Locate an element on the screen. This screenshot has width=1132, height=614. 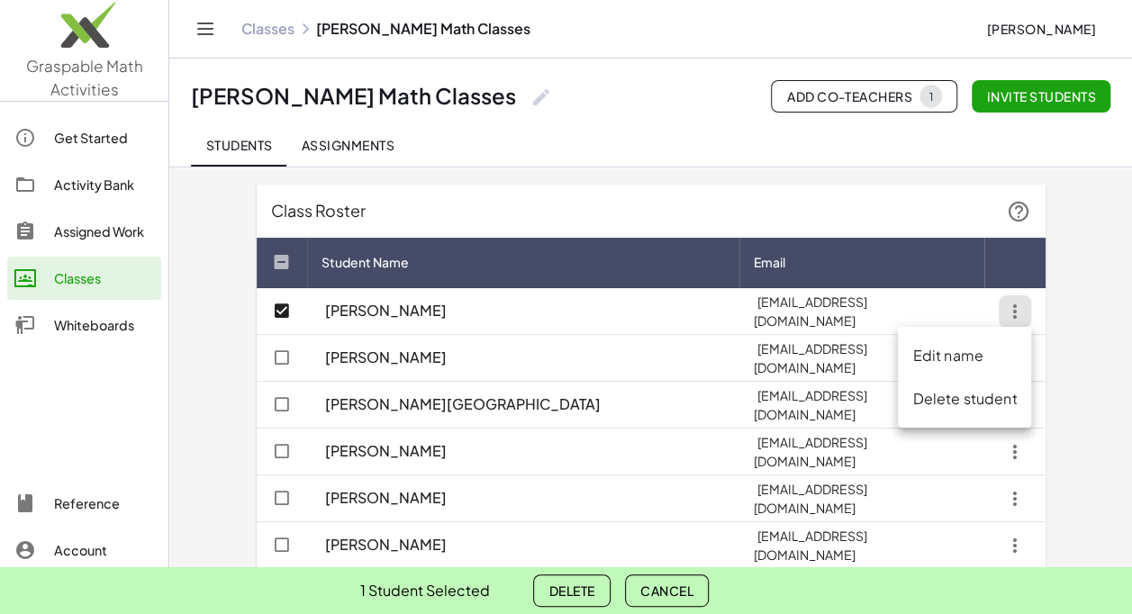
div: Classes is located at coordinates (104, 278).